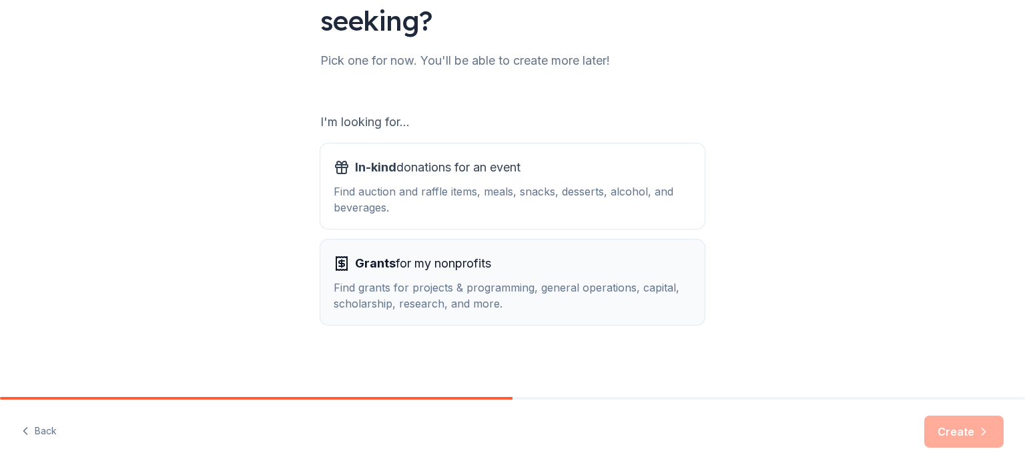 The height and width of the screenshot is (469, 1025). I want to click on button: Back, so click(39, 432).